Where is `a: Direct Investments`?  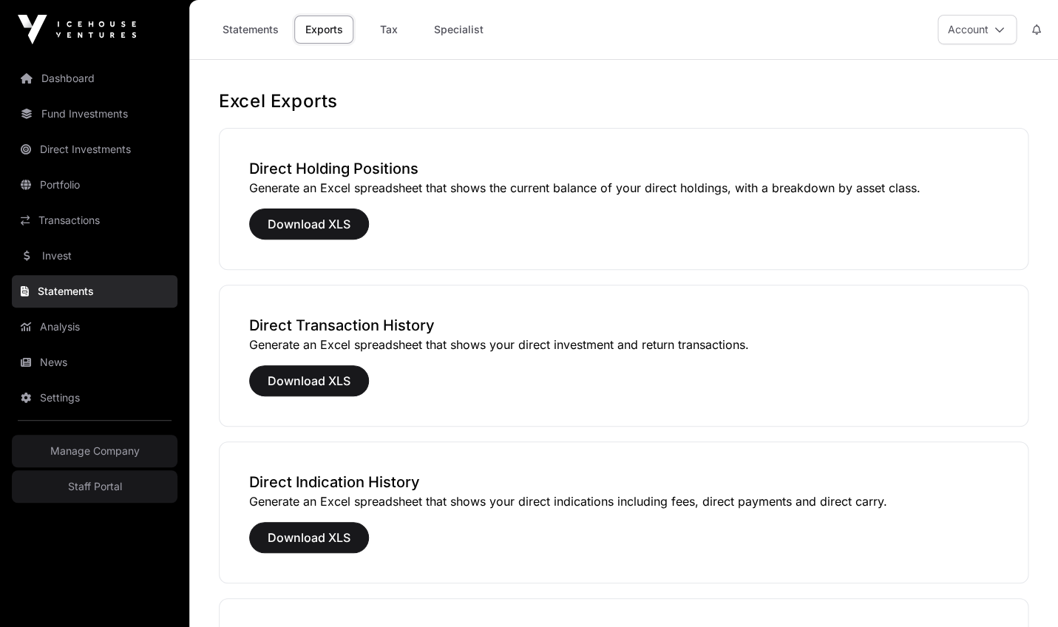
a: Direct Investments is located at coordinates (95, 149).